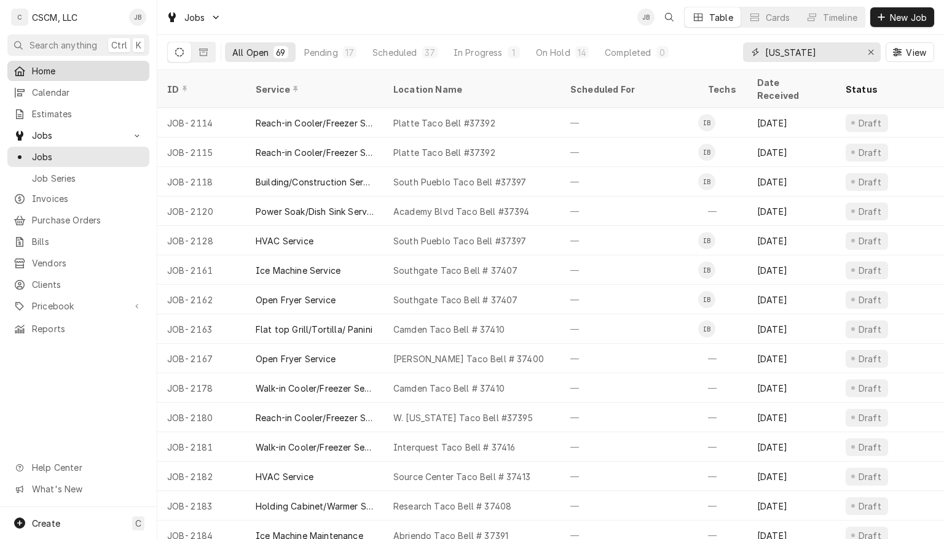 The width and height of the screenshot is (944, 539). What do you see at coordinates (78, 114) in the screenshot?
I see `a: Estimates` at bounding box center [78, 114].